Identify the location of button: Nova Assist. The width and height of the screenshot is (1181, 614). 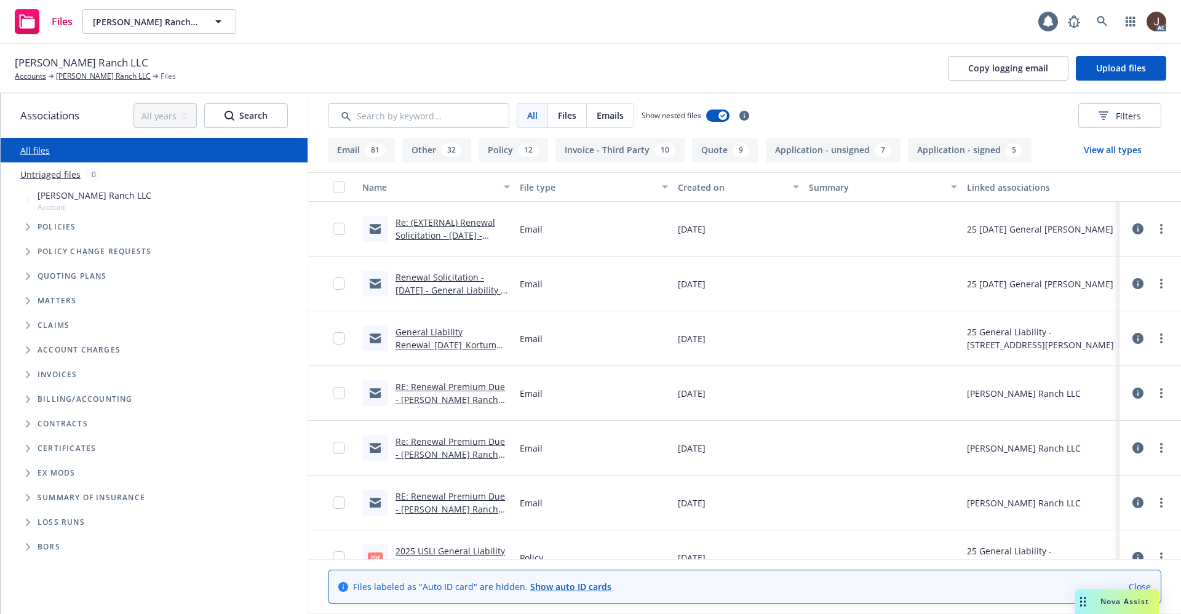
(1117, 601).